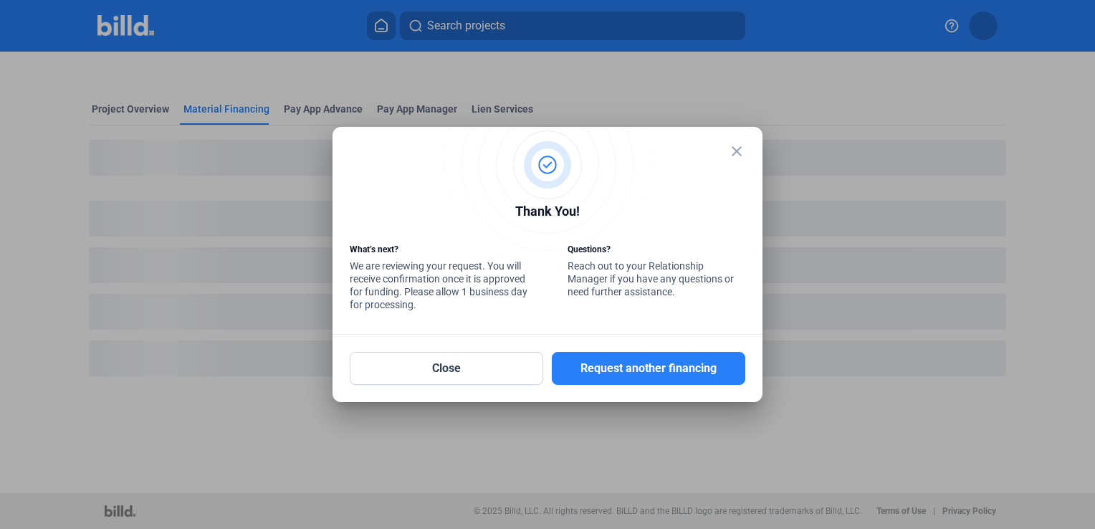 The image size is (1095, 529). What do you see at coordinates (657, 272) in the screenshot?
I see `div: Reach out to your Relationship Manager if you have any questions or need further assistance.` at bounding box center [657, 272].